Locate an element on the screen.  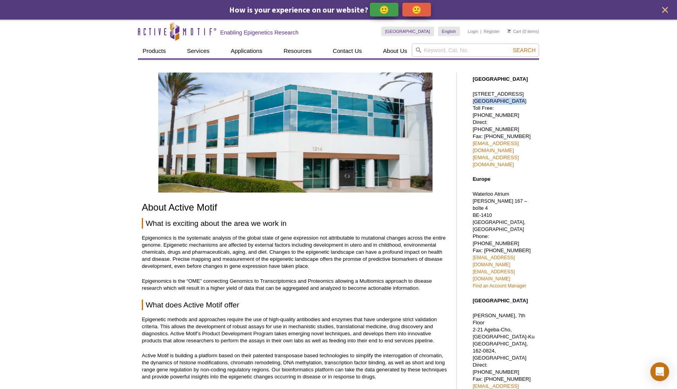
button: close is located at coordinates (665, 10).